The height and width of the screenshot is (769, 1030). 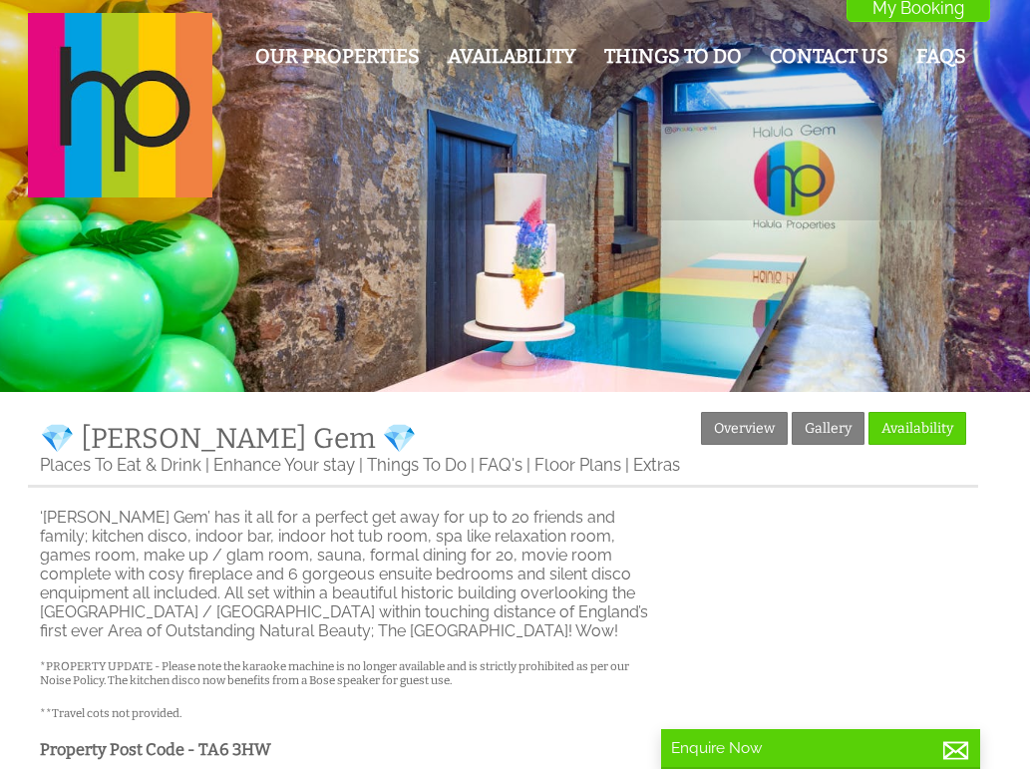 I want to click on a: FAQ's, so click(x=501, y=465).